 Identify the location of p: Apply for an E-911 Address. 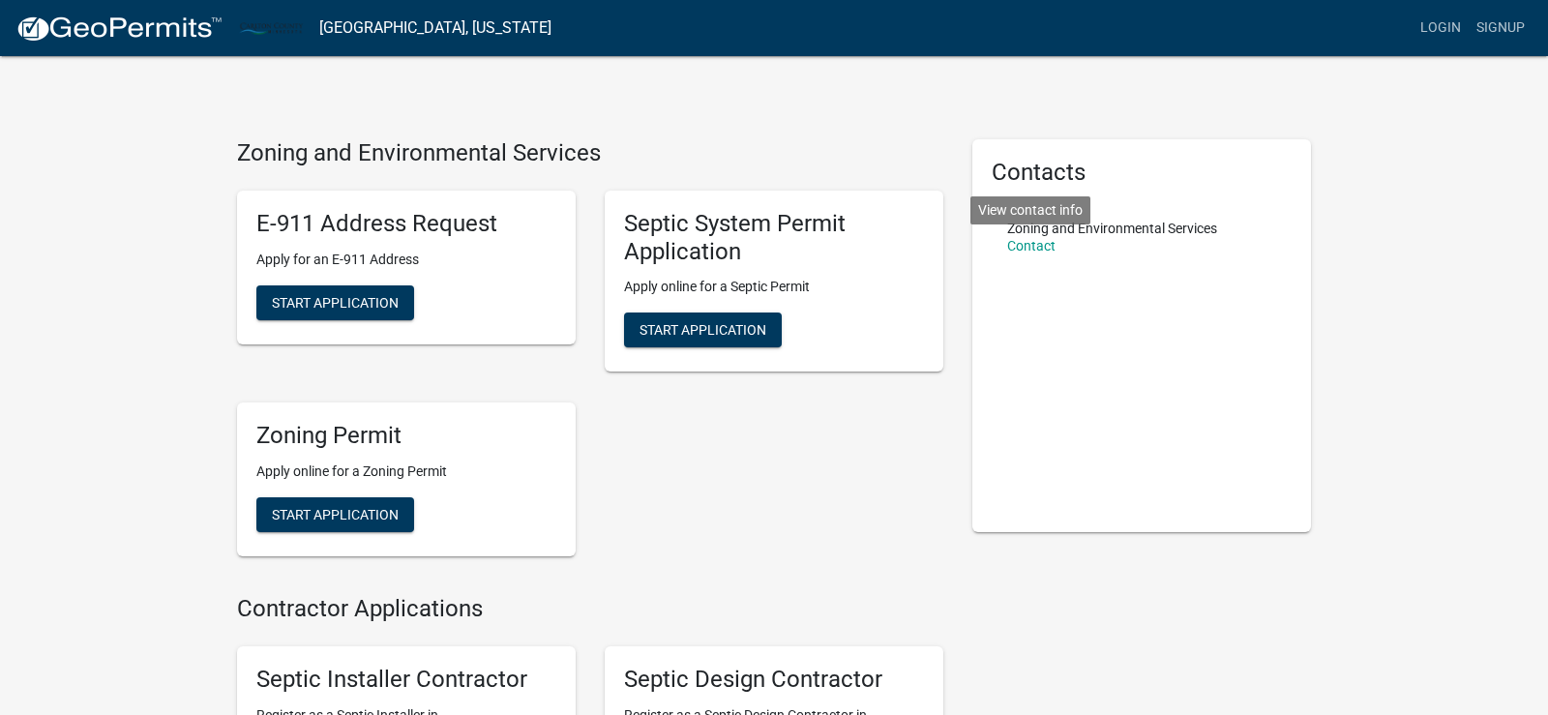
(406, 259).